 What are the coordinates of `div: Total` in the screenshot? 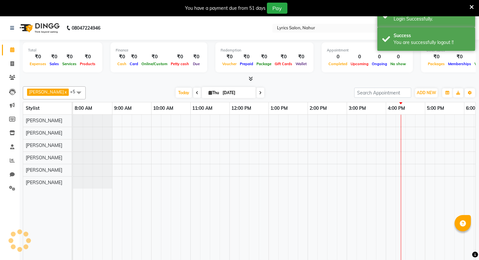 It's located at (63, 50).